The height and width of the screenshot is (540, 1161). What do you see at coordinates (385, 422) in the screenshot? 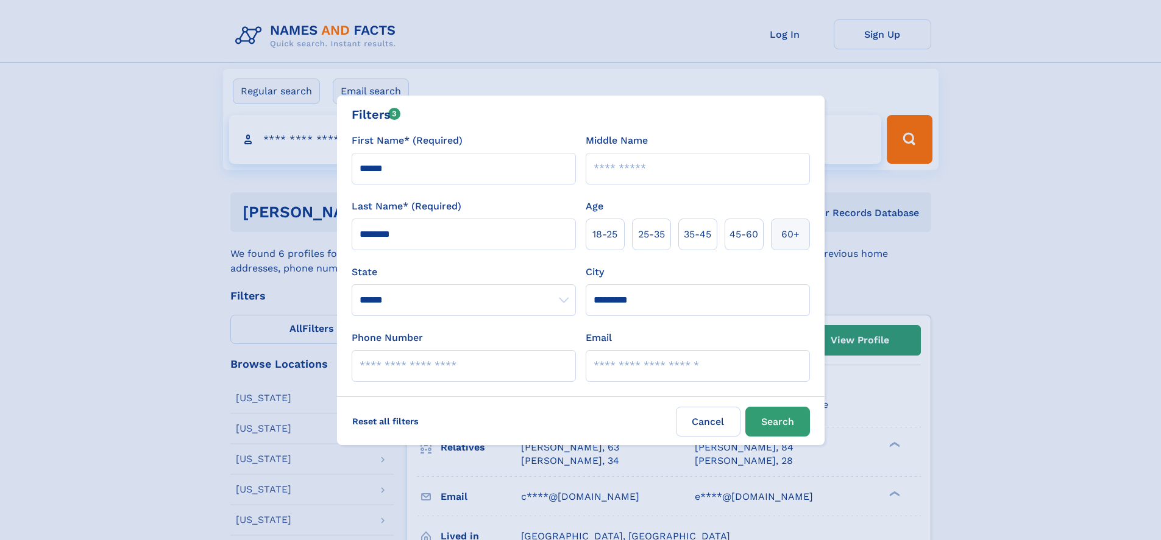
I see `label: Reset all filters` at bounding box center [385, 422].